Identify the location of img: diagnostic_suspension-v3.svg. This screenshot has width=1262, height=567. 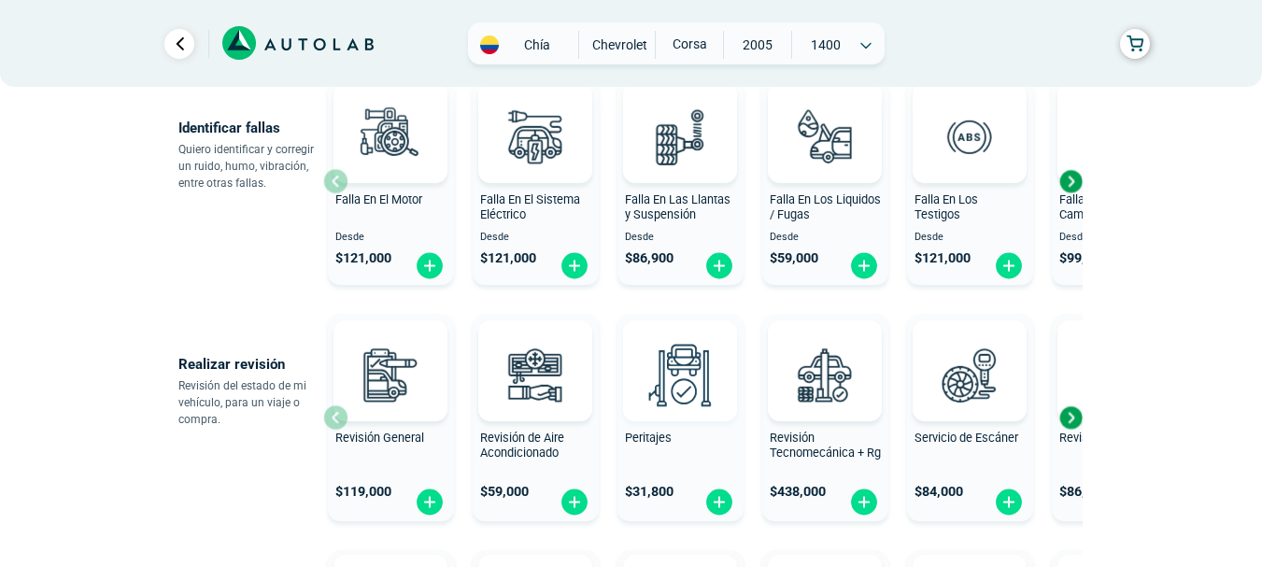
(680, 136).